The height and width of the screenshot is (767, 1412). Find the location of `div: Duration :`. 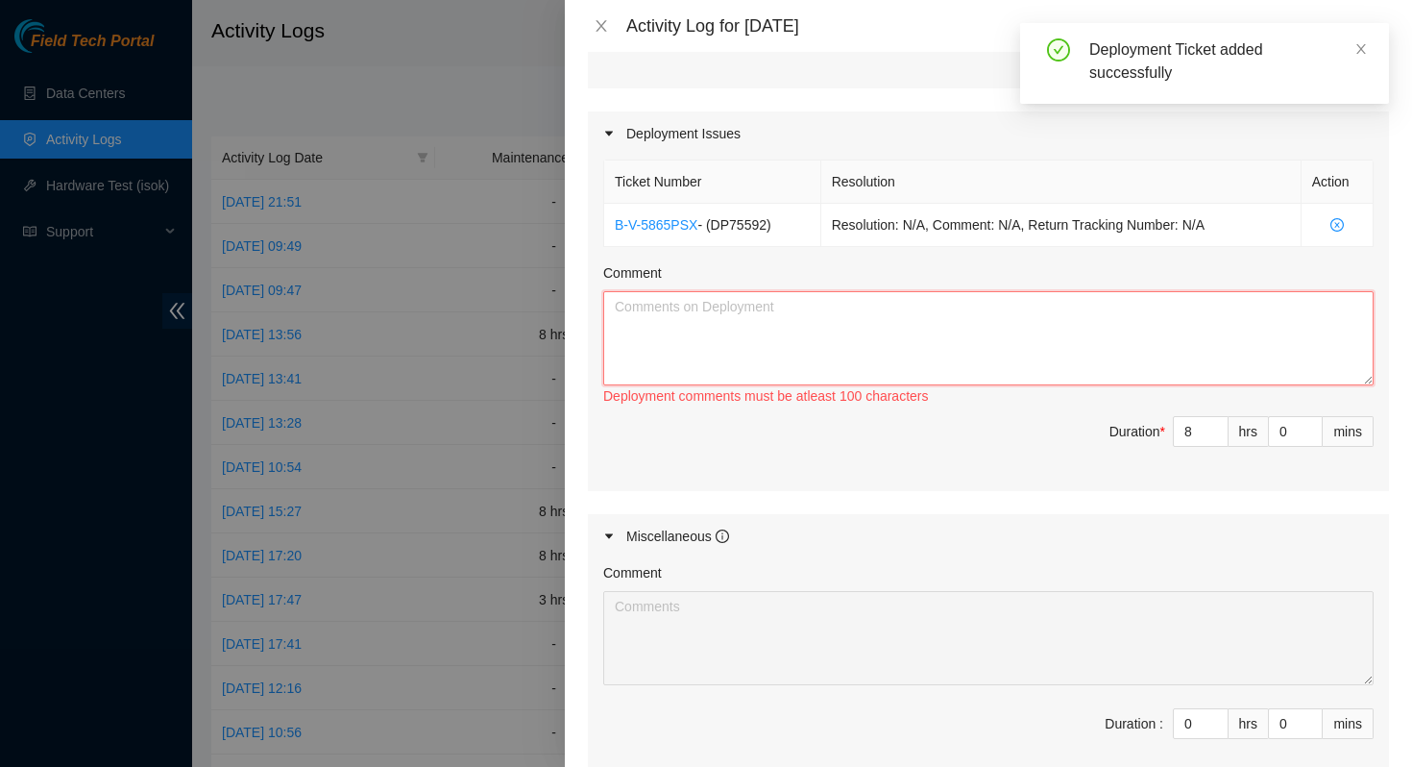

div: Duration : is located at coordinates (1134, 723).